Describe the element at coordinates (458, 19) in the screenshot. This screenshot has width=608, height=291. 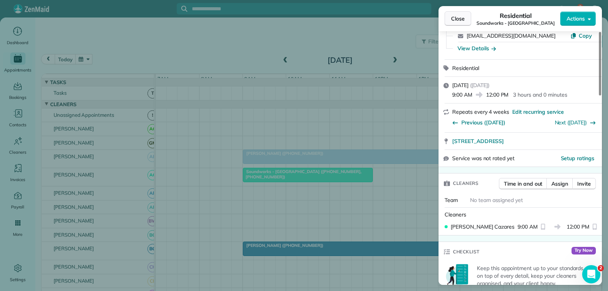
I see `span: Close` at that location.